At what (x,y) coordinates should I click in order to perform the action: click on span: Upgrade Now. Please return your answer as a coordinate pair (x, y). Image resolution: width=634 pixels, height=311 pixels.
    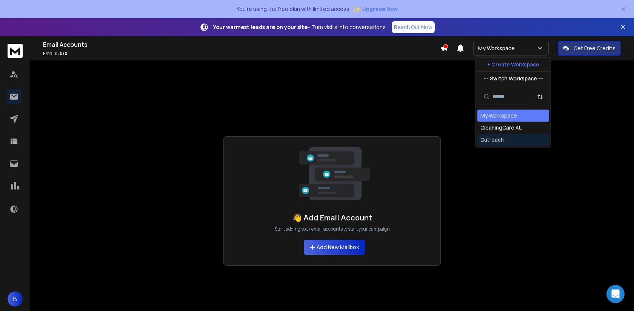
    Looking at the image, I should click on (380, 9).